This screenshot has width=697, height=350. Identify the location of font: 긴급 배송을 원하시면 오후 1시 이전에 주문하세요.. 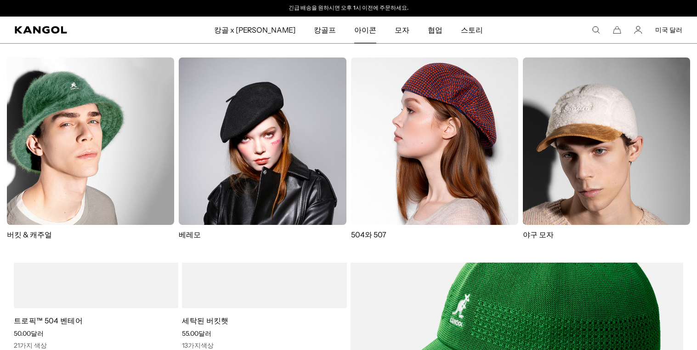
(348, 7).